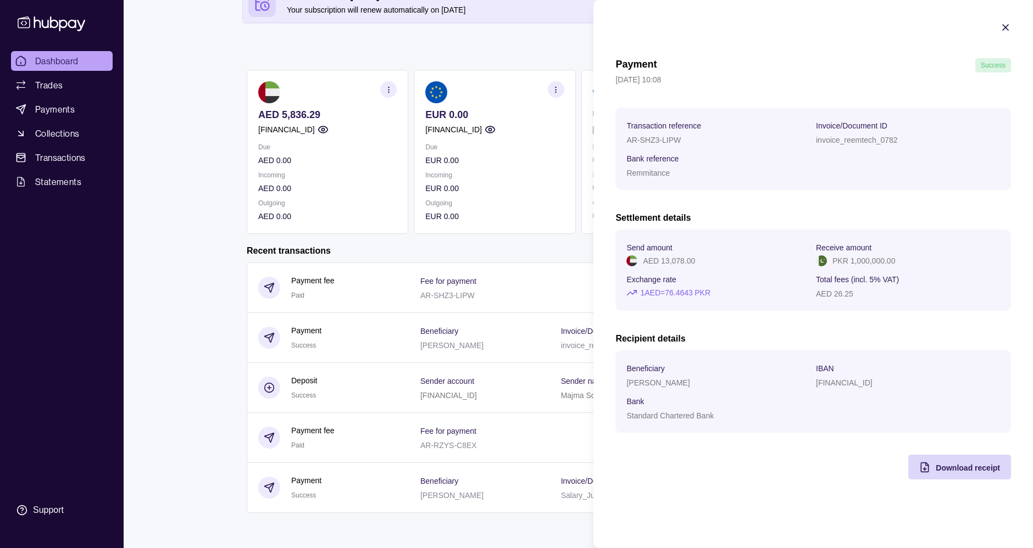  Describe the element at coordinates (834, 294) in the screenshot. I see `p: AED 26.25` at that location.